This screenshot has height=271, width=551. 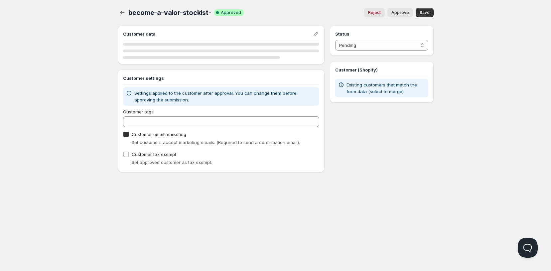 I want to click on p: Existing customers that match the form data (select to merge), so click(x=386, y=88).